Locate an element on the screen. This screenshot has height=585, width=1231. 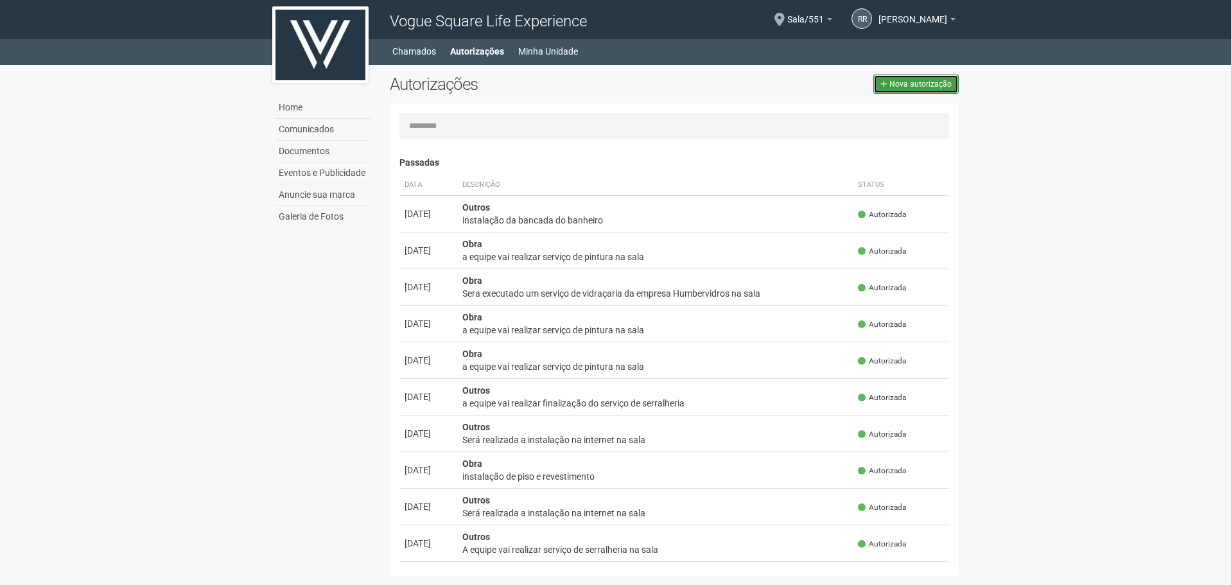
h2: Autorizações is located at coordinates (527, 84).